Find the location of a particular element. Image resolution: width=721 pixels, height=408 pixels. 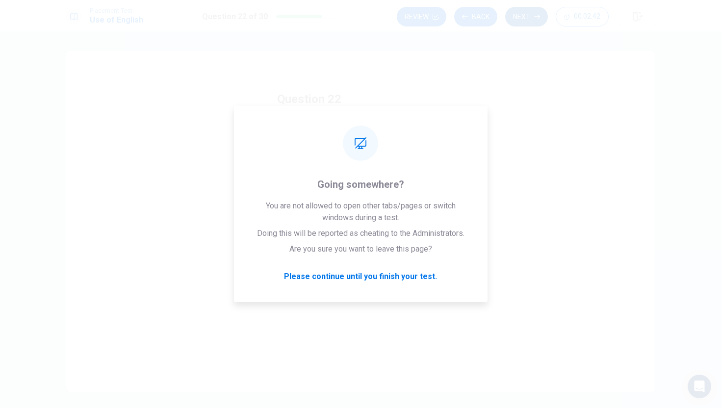

div: Open Intercom Messenger is located at coordinates (700, 387).